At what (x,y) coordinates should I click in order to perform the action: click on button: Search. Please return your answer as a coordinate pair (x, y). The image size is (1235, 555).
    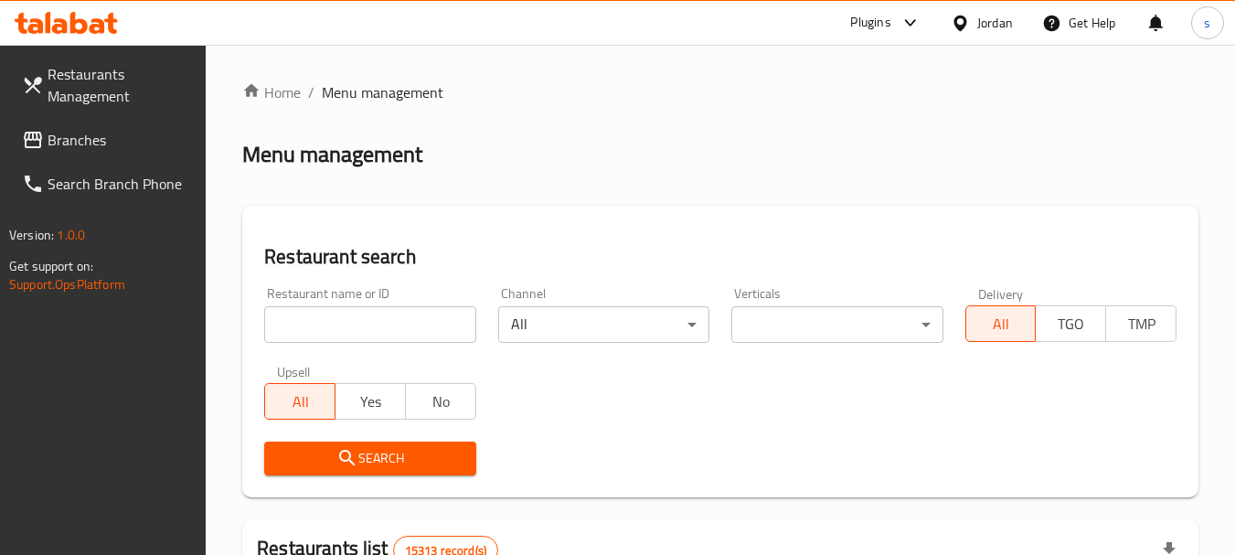
    Looking at the image, I should click on (369, 458).